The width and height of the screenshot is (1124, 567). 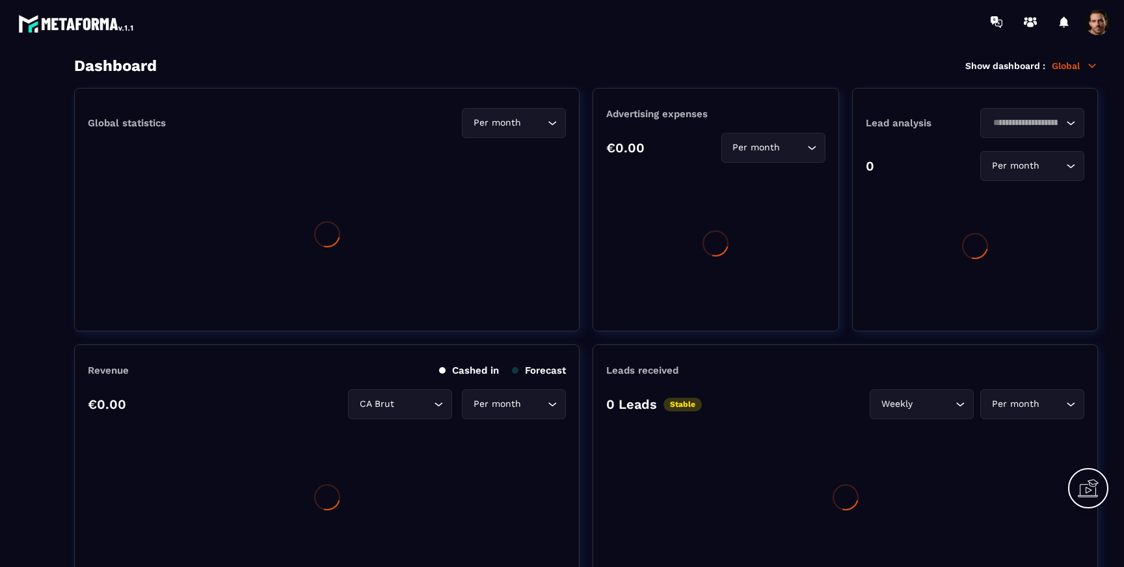 What do you see at coordinates (539, 370) in the screenshot?
I see `p: Forecast` at bounding box center [539, 370].